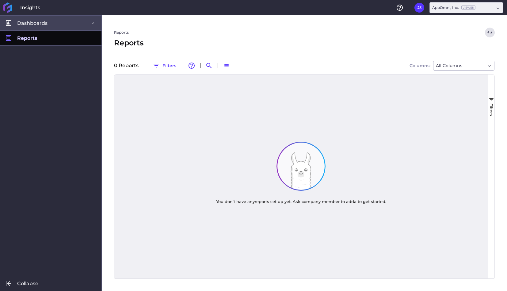 Image resolution: width=507 pixels, height=291 pixels. Describe the element at coordinates (28, 283) in the screenshot. I see `span: Collapse` at that location.